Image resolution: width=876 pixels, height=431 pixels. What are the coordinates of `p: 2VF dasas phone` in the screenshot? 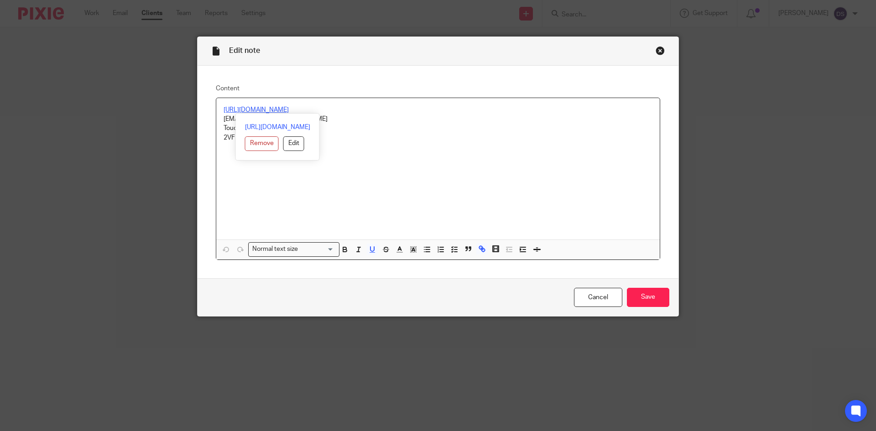 It's located at (438, 138).